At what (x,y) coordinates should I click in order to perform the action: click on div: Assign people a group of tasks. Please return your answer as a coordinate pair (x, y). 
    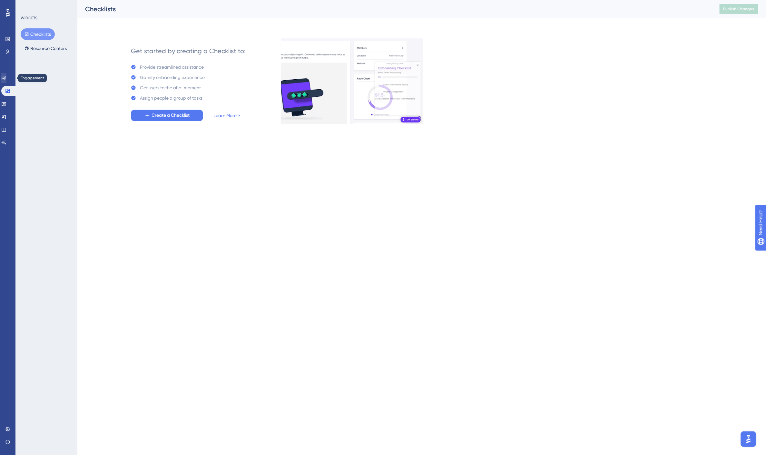
    Looking at the image, I should click on (171, 98).